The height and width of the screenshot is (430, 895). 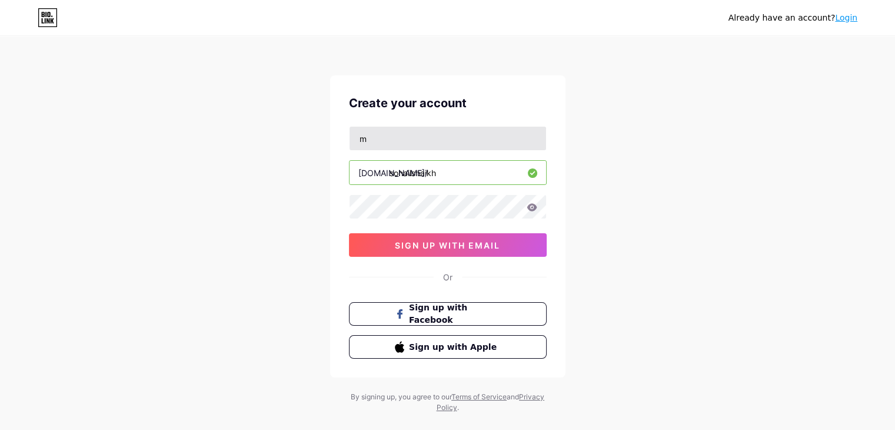 What do you see at coordinates (448, 172) in the screenshot?
I see `input: username` at bounding box center [448, 172].